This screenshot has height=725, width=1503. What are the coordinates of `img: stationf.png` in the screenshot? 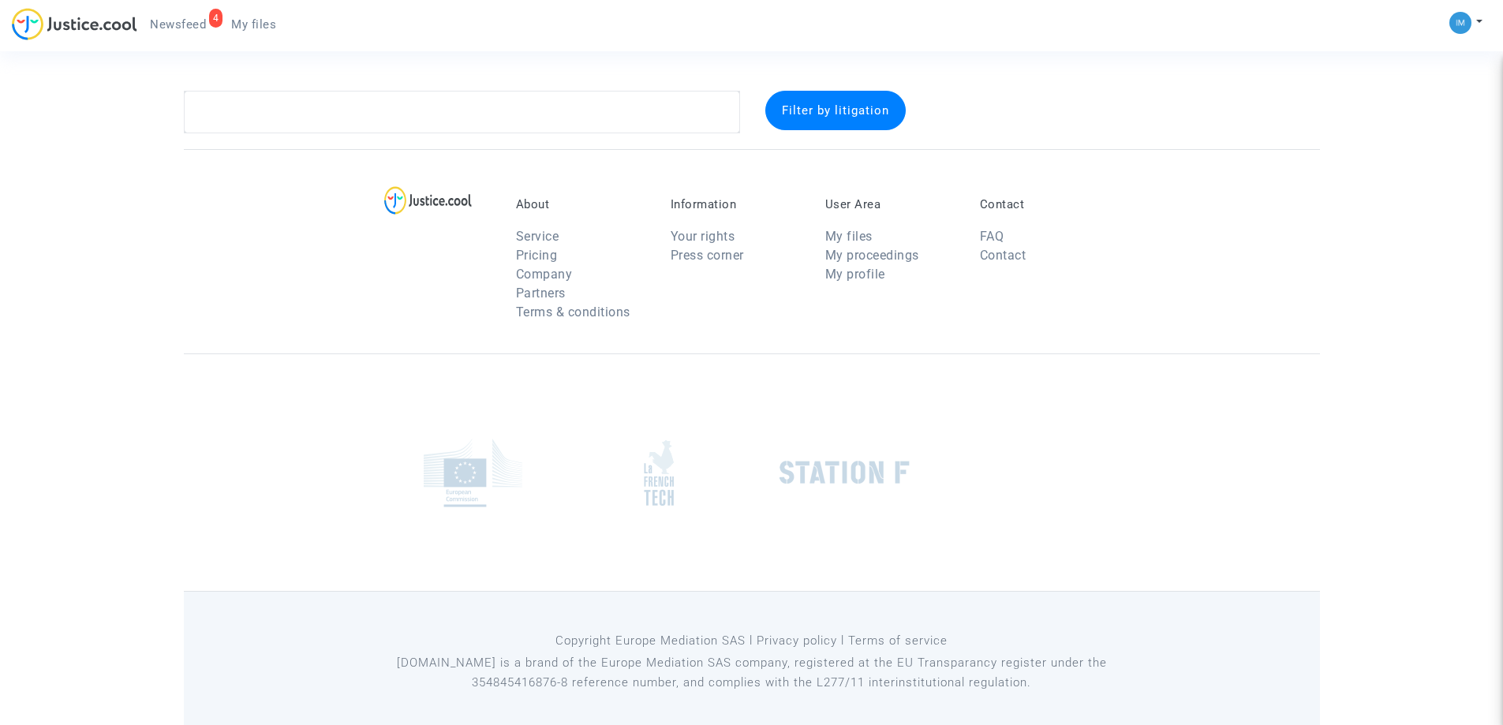 It's located at (844, 473).